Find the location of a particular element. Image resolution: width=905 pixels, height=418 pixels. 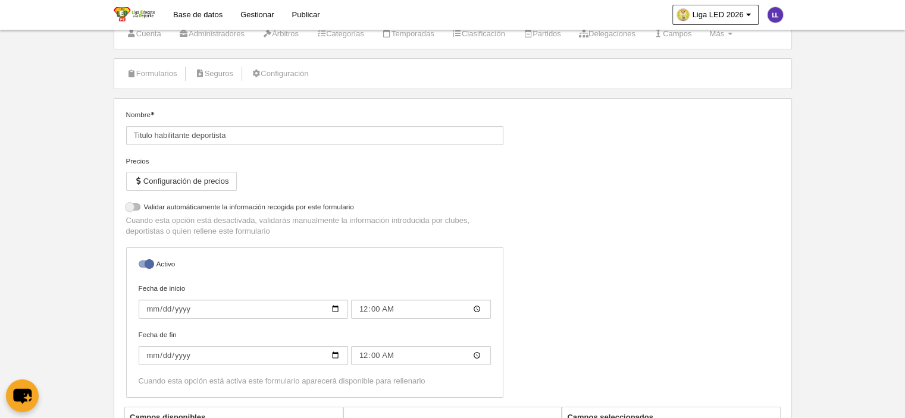

div: Cuando esta opción está activa este formulario aparecerá disponible para rellenarlo is located at coordinates (315, 381).